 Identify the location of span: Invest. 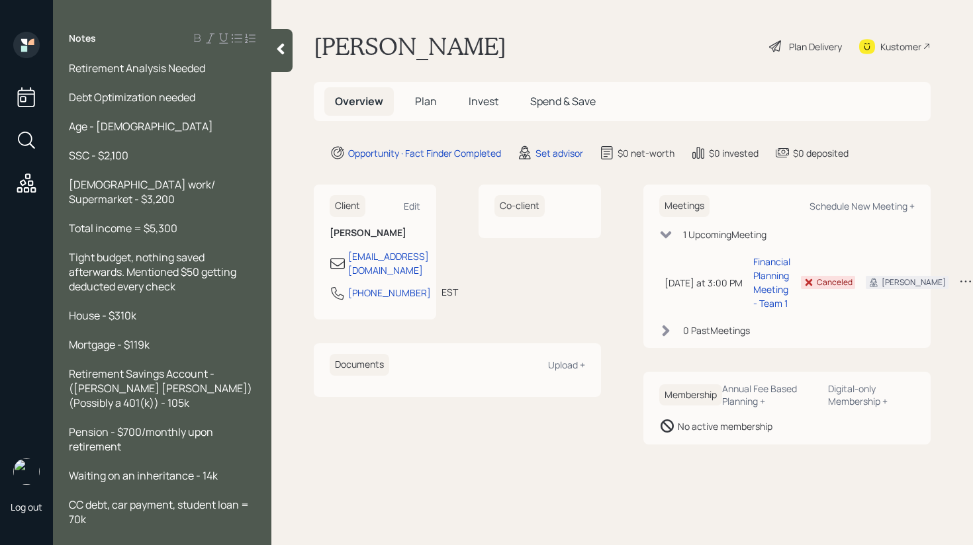
(483, 101).